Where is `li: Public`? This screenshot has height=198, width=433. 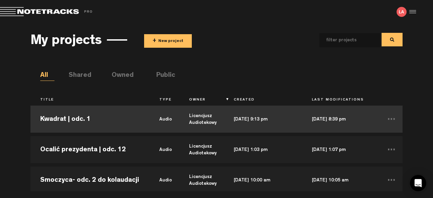 li: Public is located at coordinates (163, 76).